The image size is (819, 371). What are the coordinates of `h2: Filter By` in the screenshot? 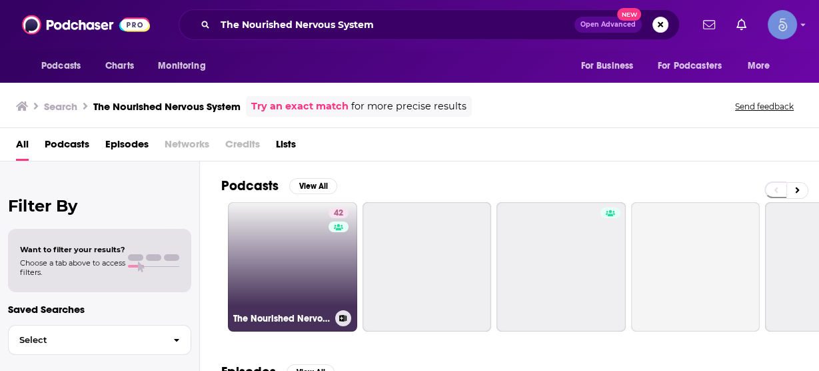 It's located at (99, 205).